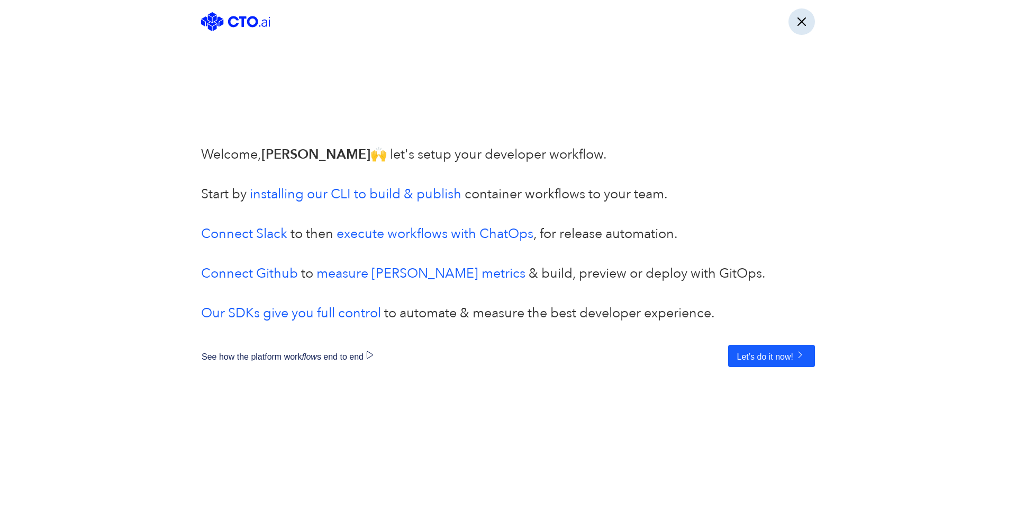  Describe the element at coordinates (356, 194) in the screenshot. I see `a: installing our CLI to build & publish` at that location.